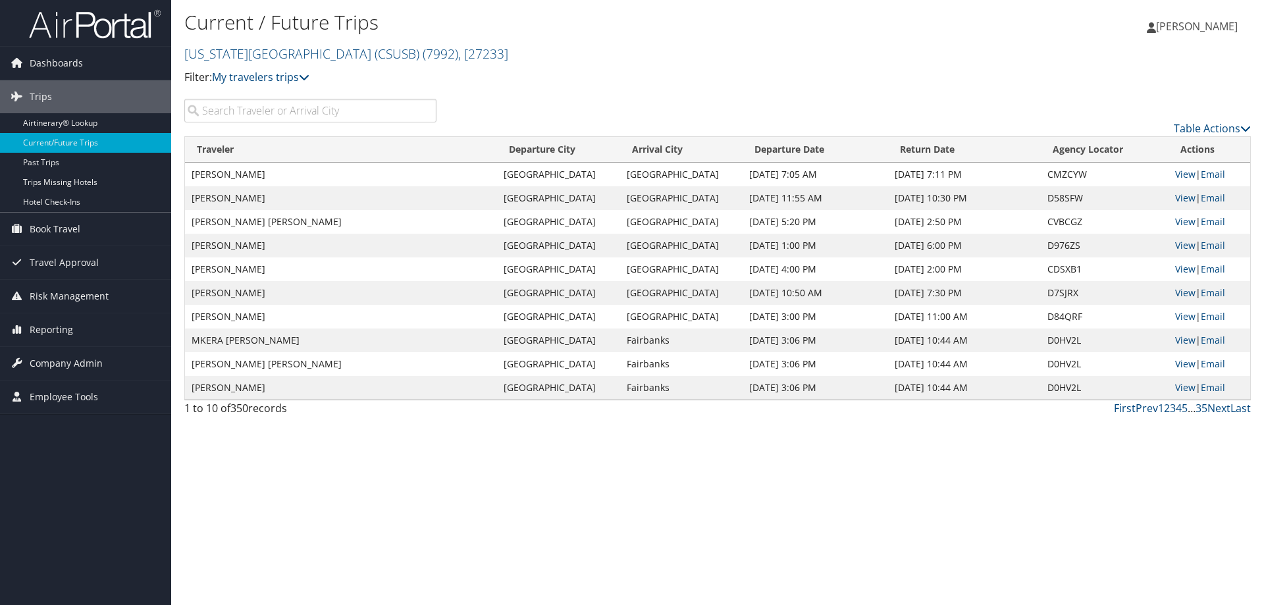  I want to click on input: Search Traveler or Arrival City, so click(310, 111).